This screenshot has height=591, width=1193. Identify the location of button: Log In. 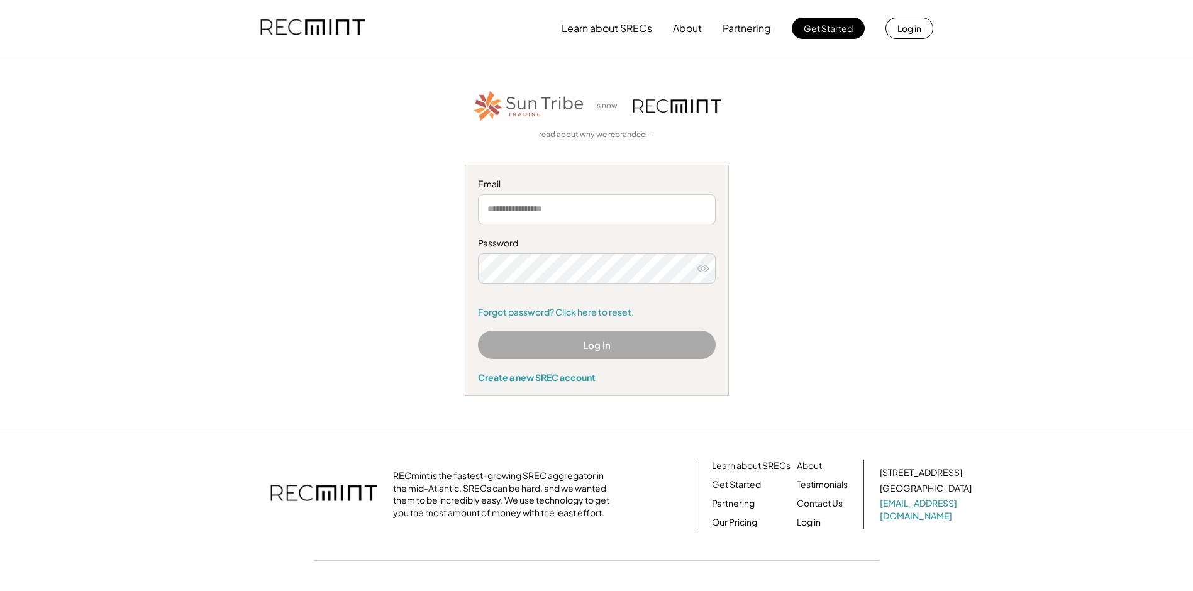
(597, 345).